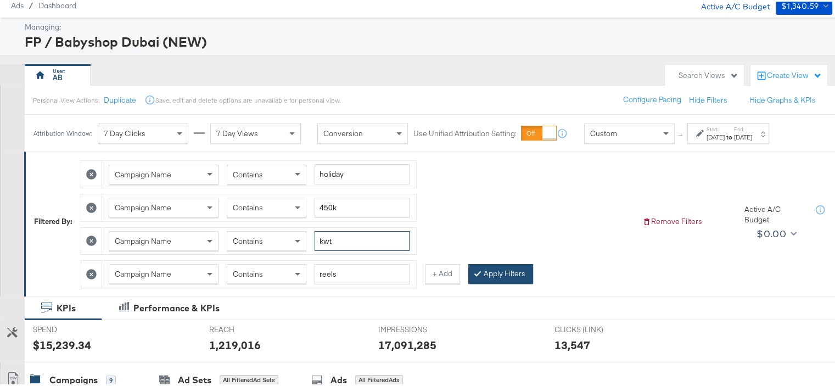 This screenshot has width=835, height=386. What do you see at coordinates (111, 379) in the screenshot?
I see `div: 9` at bounding box center [111, 379].